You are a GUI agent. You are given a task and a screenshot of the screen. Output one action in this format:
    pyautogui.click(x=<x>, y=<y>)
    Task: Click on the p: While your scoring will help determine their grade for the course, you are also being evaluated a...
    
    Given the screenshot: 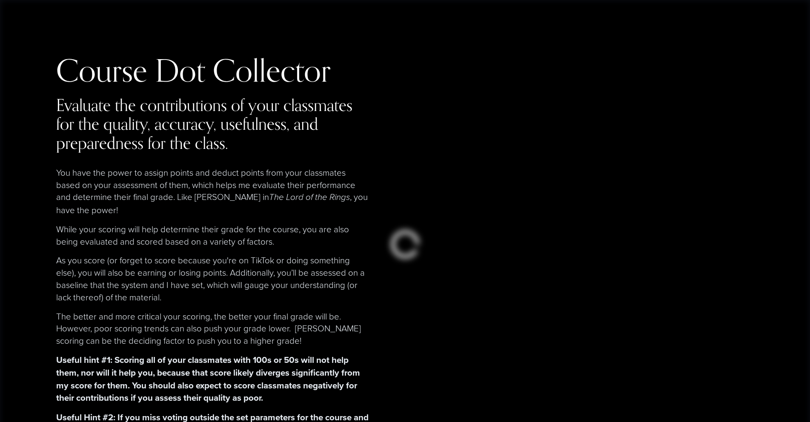 What is the action you would take?
    pyautogui.click(x=213, y=235)
    